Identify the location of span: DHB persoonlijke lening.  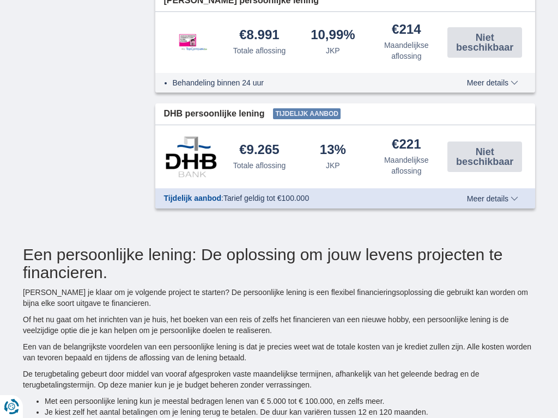
(214, 114).